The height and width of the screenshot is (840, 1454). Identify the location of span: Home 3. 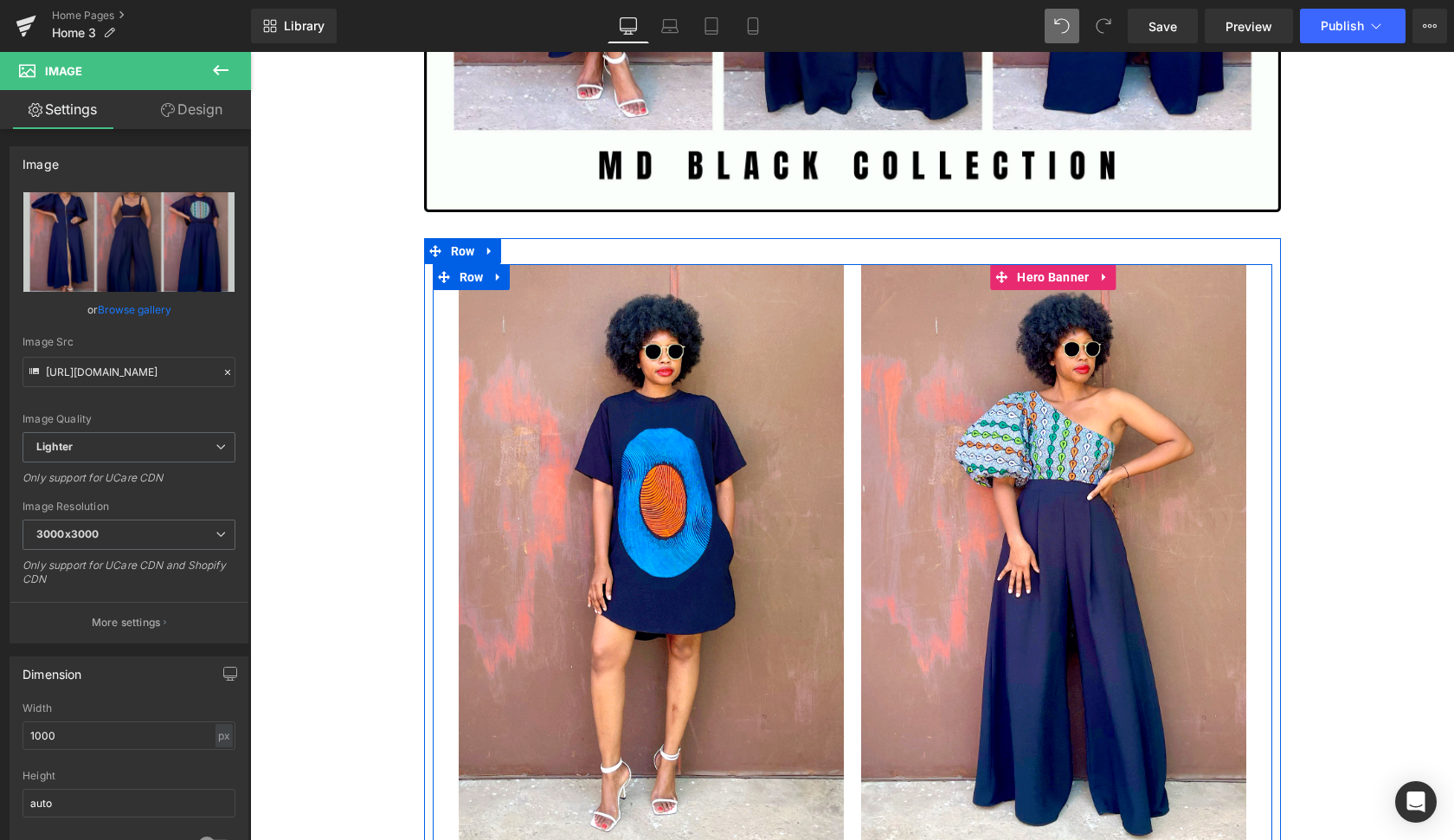
(73, 33).